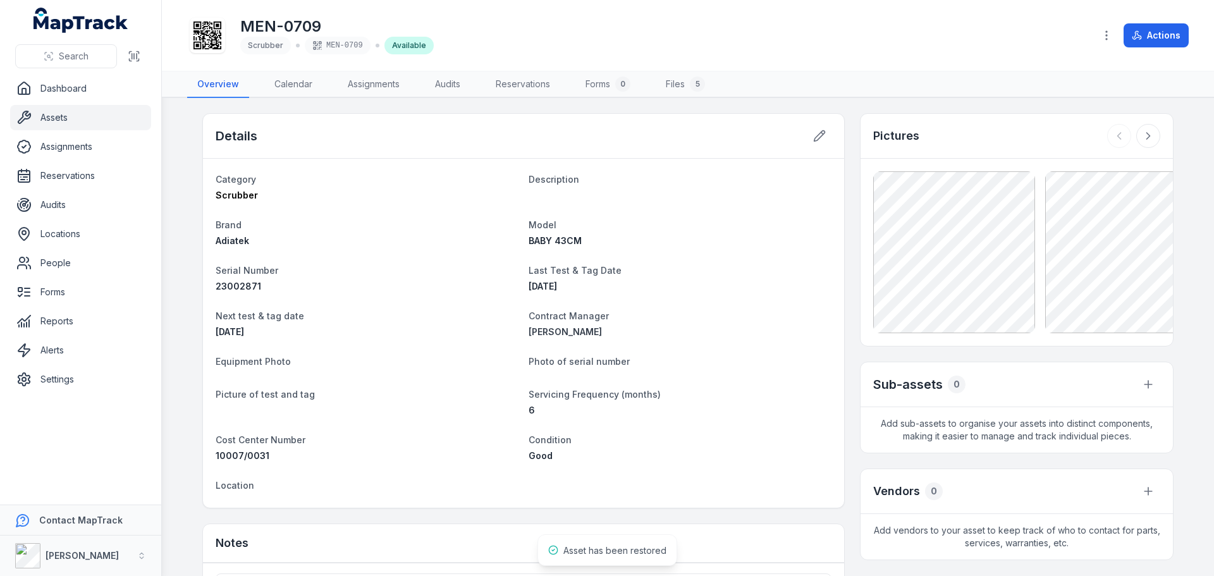 This screenshot has width=1214, height=576. What do you see at coordinates (66, 56) in the screenshot?
I see `button: Search` at bounding box center [66, 56].